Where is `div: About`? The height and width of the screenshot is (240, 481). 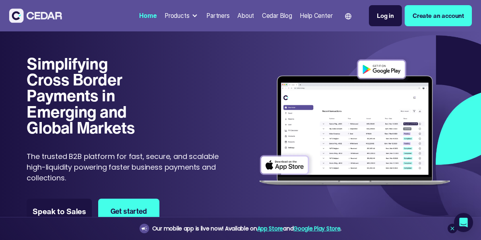 div: About is located at coordinates (246, 16).